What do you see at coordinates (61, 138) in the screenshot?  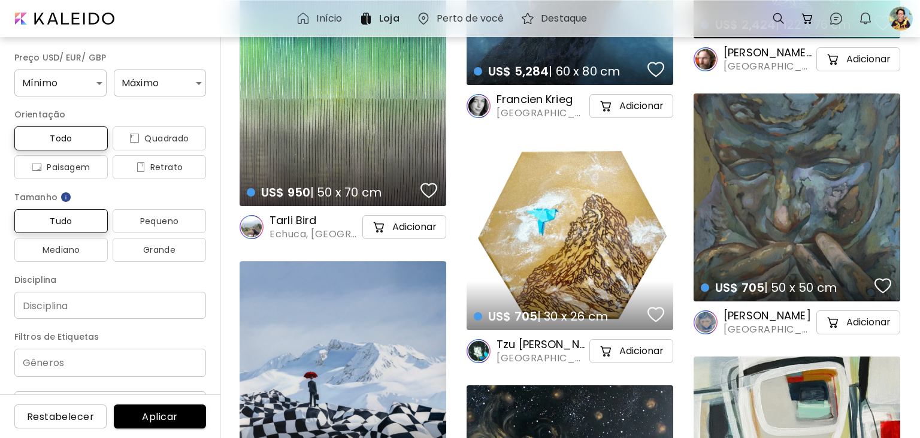 I see `span: Todo` at bounding box center [61, 138].